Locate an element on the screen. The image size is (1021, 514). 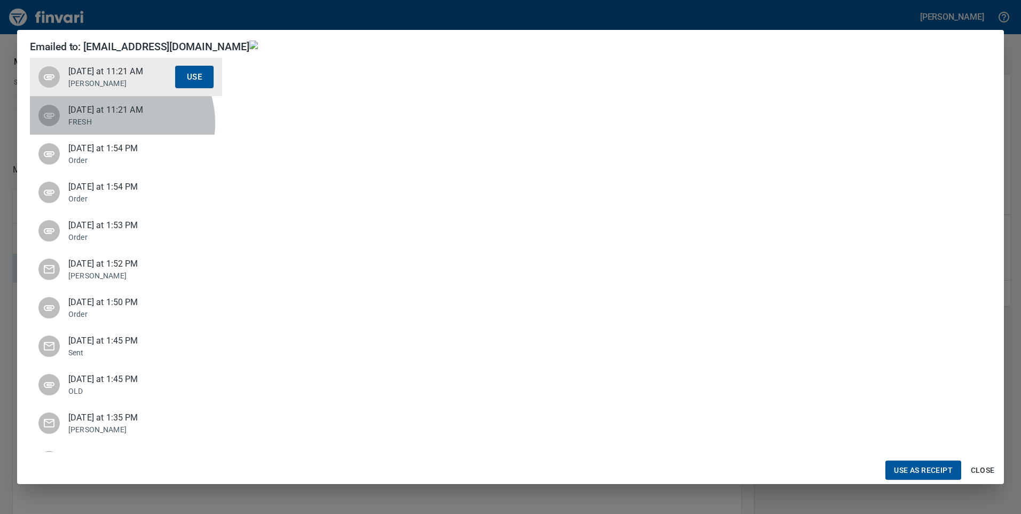
button: Use is located at coordinates (194, 77).